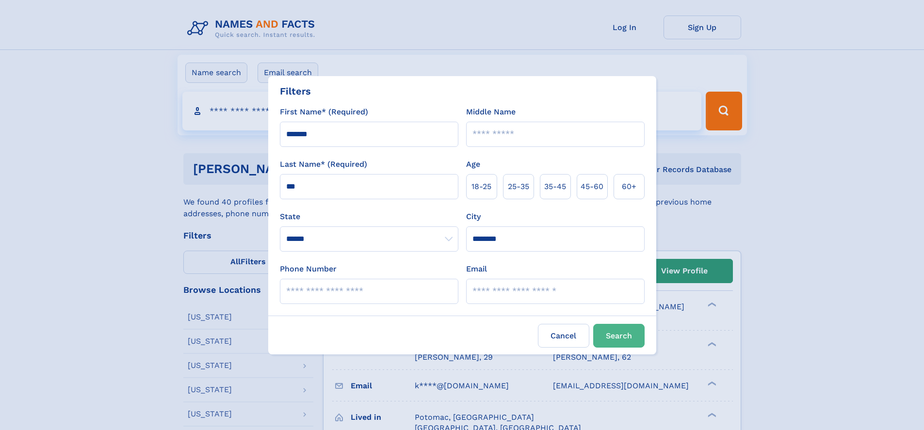 The height and width of the screenshot is (430, 924). I want to click on label: City, so click(473, 217).